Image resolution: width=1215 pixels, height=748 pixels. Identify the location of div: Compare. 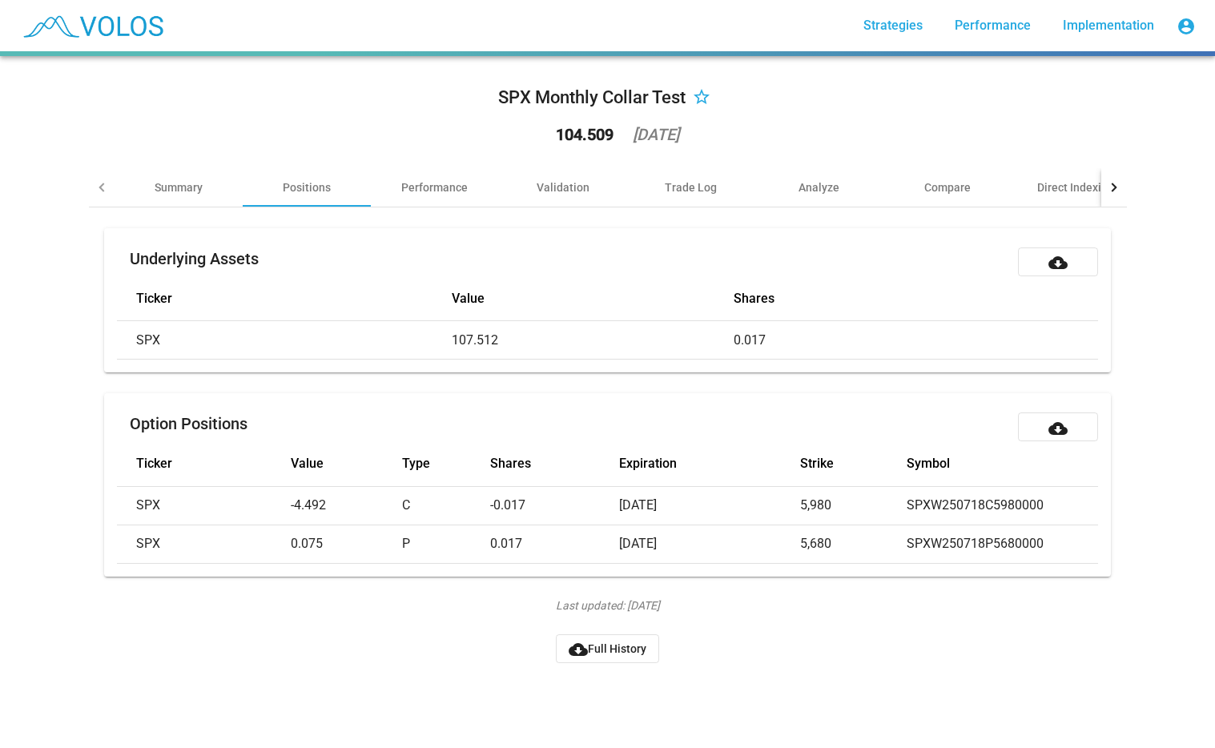
(948, 187).